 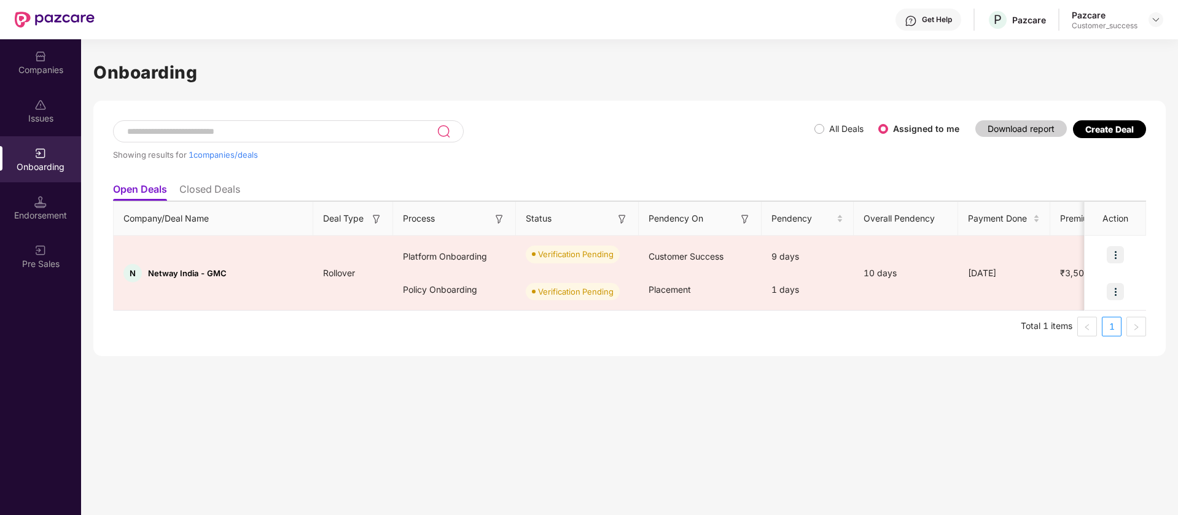 I want to click on div: 1 days, so click(x=807, y=290).